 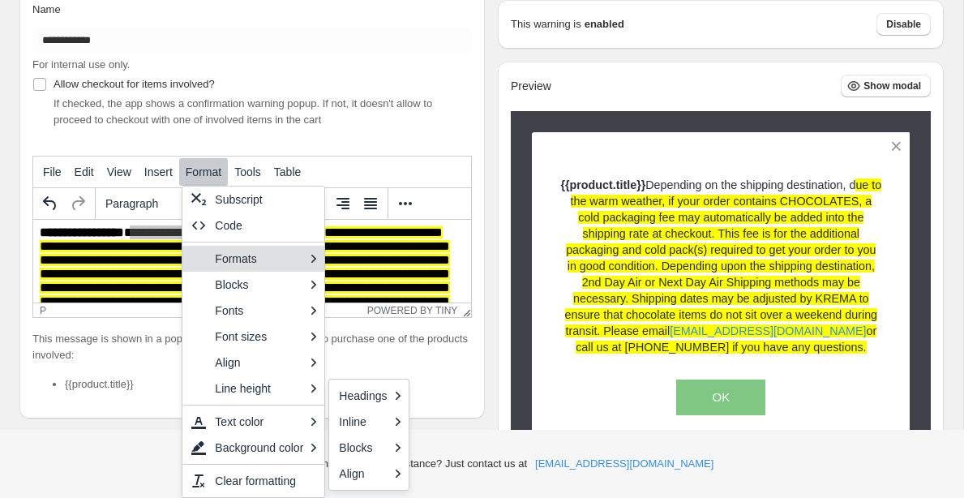 What do you see at coordinates (219, 71) in the screenshot?
I see `body: Rich Text Area. Press ALT-0 for help.` at bounding box center [219, 71].